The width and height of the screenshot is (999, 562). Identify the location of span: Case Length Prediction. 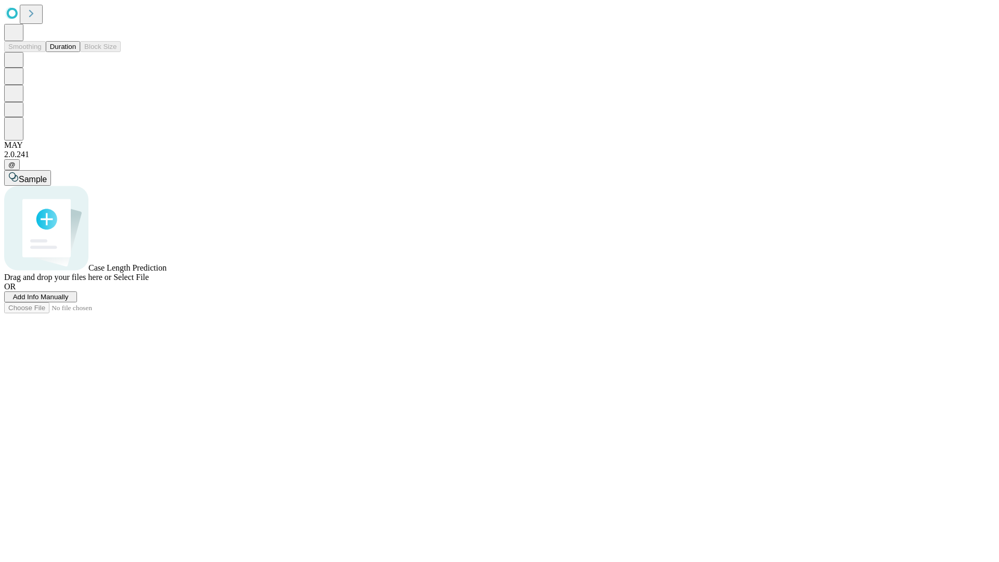
(127, 267).